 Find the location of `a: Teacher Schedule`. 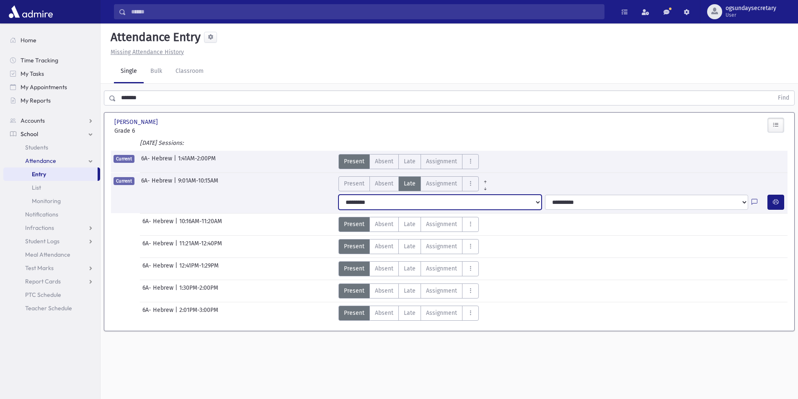

a: Teacher Schedule is located at coordinates (52, 308).